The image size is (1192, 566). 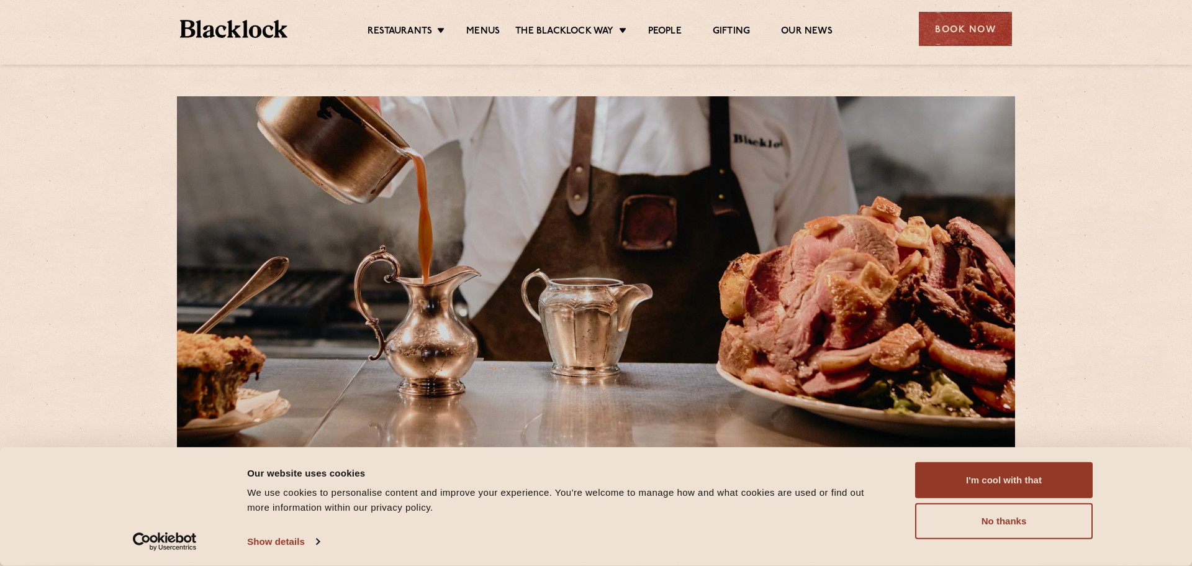 I want to click on a: Menus, so click(x=483, y=32).